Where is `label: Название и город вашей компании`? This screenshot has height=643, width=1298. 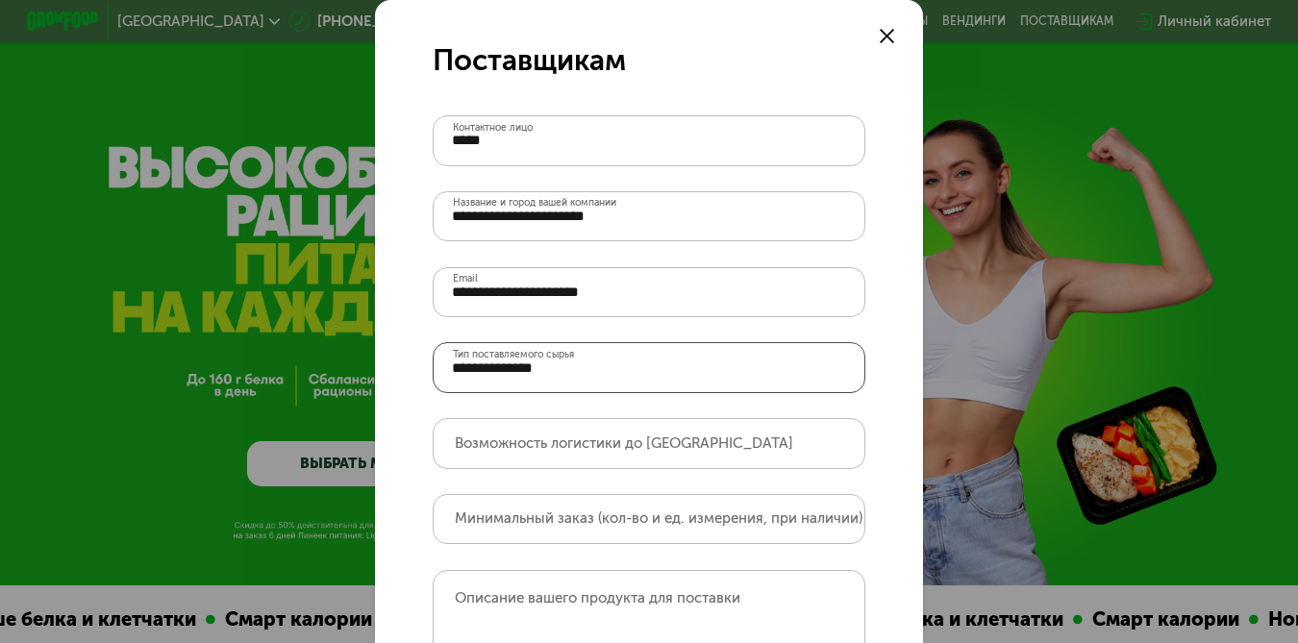 label: Название и город вашей компании is located at coordinates (535, 203).